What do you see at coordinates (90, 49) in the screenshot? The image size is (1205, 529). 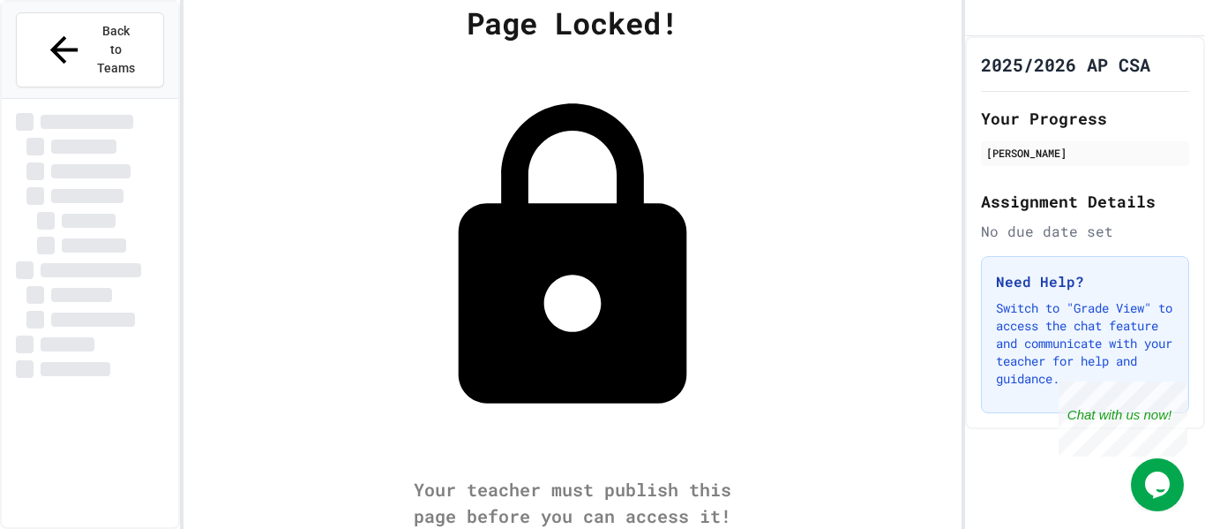 I see `button: Back to Teams` at bounding box center [90, 49].